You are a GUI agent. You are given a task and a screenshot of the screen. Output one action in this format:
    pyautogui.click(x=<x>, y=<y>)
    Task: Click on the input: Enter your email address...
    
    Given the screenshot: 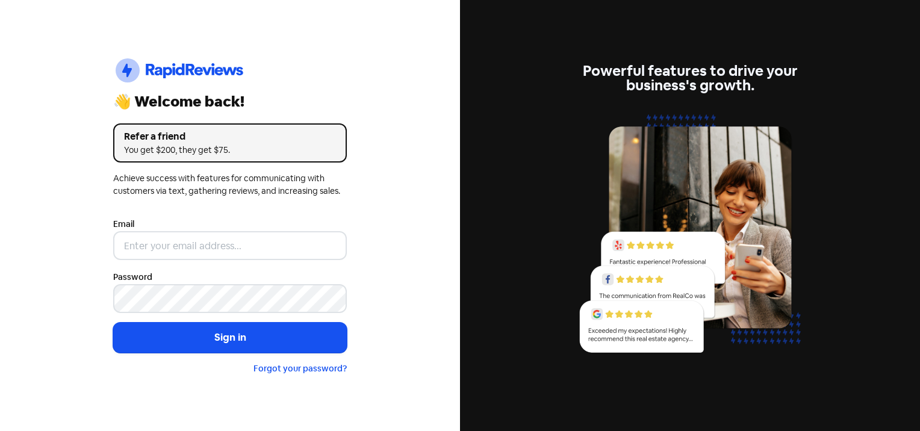 What is the action you would take?
    pyautogui.click(x=230, y=246)
    